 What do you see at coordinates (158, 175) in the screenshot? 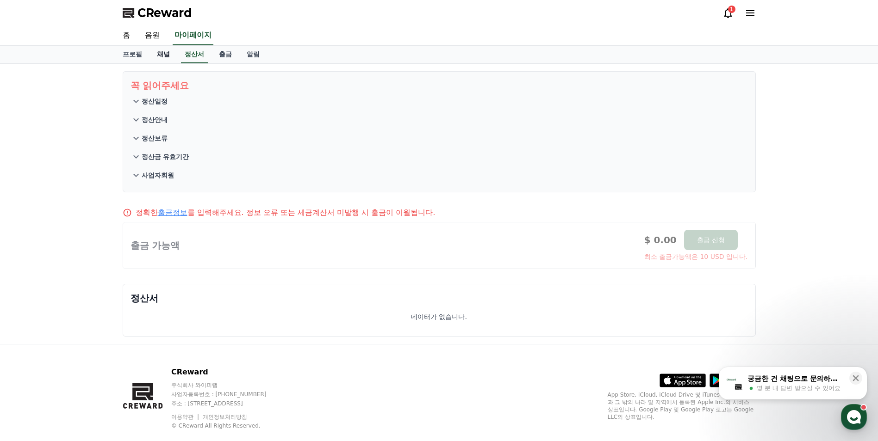
I see `p: 사업자회원` at bounding box center [158, 175].